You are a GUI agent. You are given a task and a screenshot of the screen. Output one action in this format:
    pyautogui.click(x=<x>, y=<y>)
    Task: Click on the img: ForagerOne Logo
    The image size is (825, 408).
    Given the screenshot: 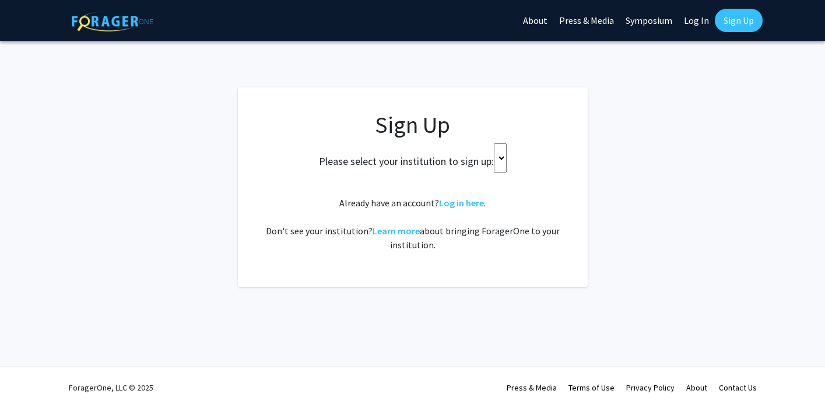 What is the action you would take?
    pyautogui.click(x=112, y=21)
    